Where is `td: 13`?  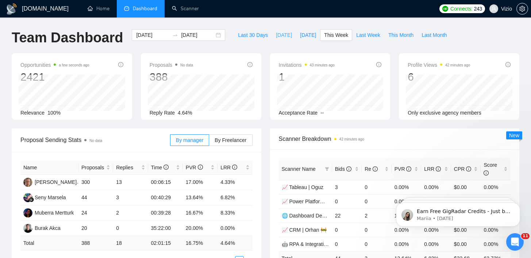 td: 13 is located at coordinates (130, 182).